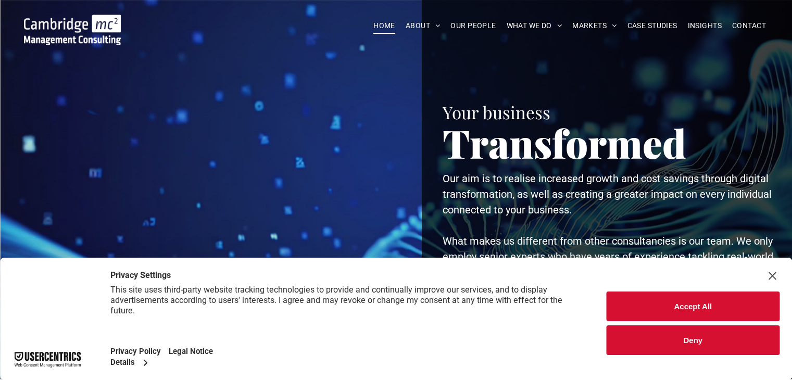 Image resolution: width=792 pixels, height=380 pixels. I want to click on a: WHAT WE DO, so click(534, 26).